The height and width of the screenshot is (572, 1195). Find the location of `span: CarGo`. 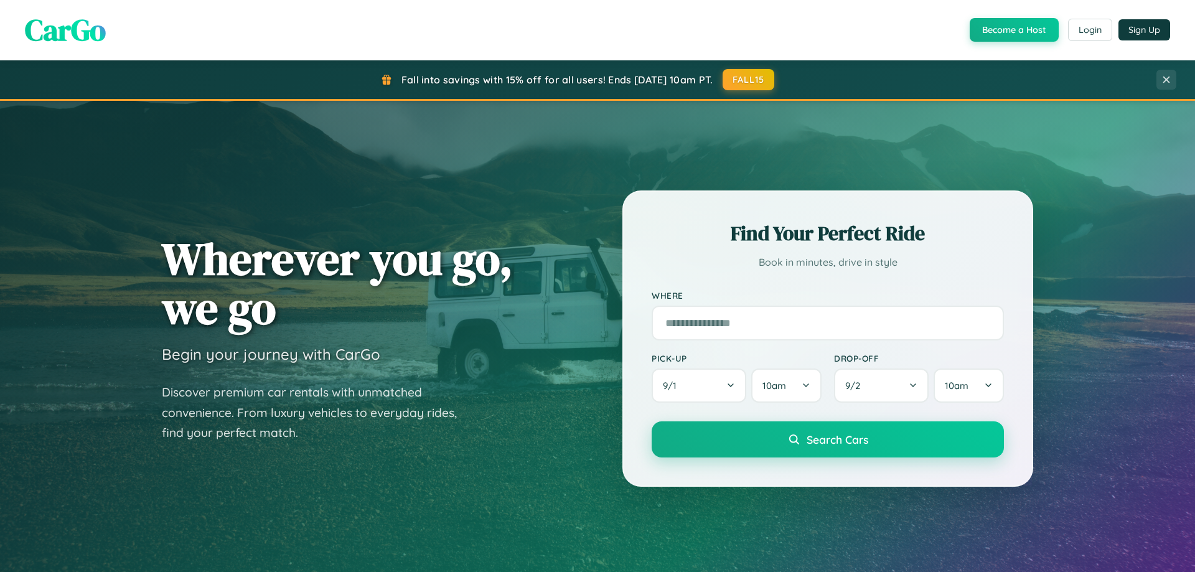

span: CarGo is located at coordinates (65, 30).